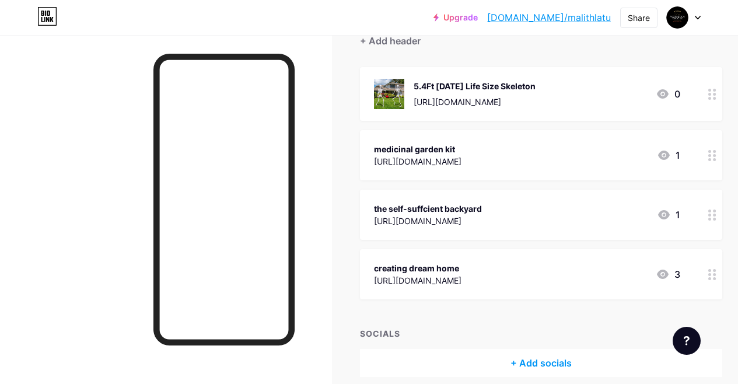 This screenshot has width=738, height=384. Describe the element at coordinates (668, 274) in the screenshot. I see `div: 3` at that location.